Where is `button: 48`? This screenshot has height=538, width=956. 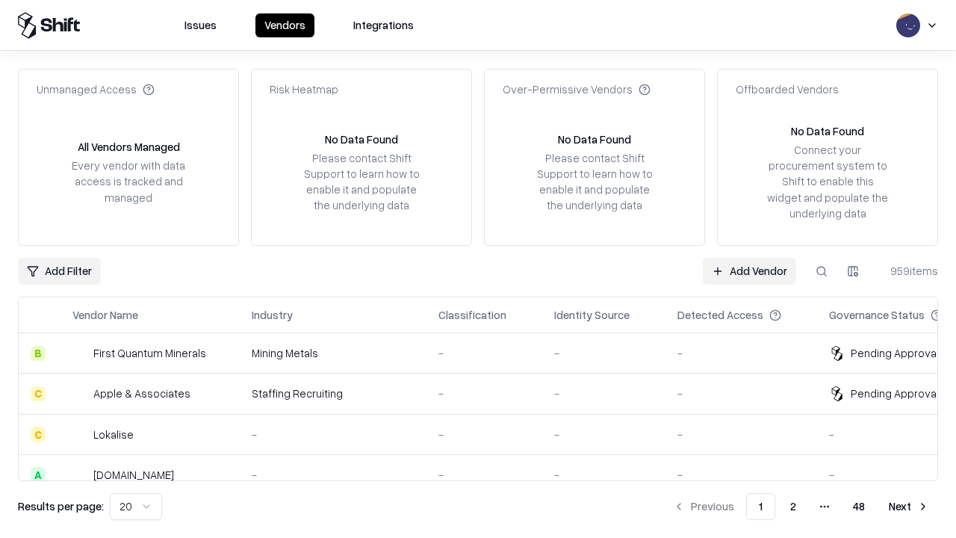
button: 48 is located at coordinates (859, 507).